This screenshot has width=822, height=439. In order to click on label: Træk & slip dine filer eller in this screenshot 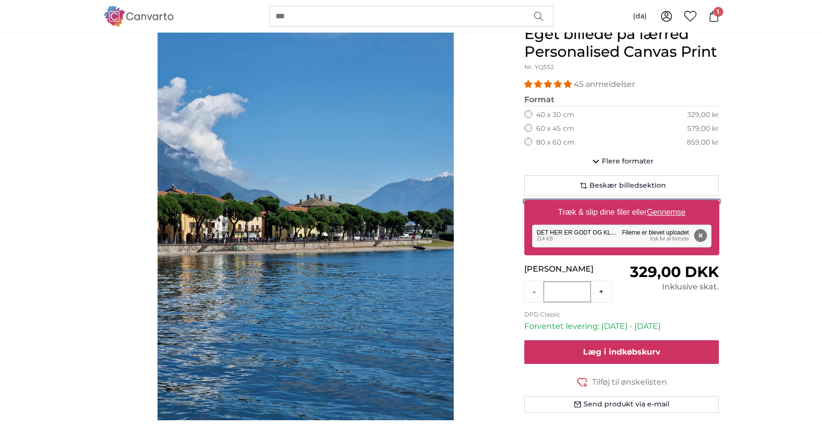, I will do `click(622, 212)`.